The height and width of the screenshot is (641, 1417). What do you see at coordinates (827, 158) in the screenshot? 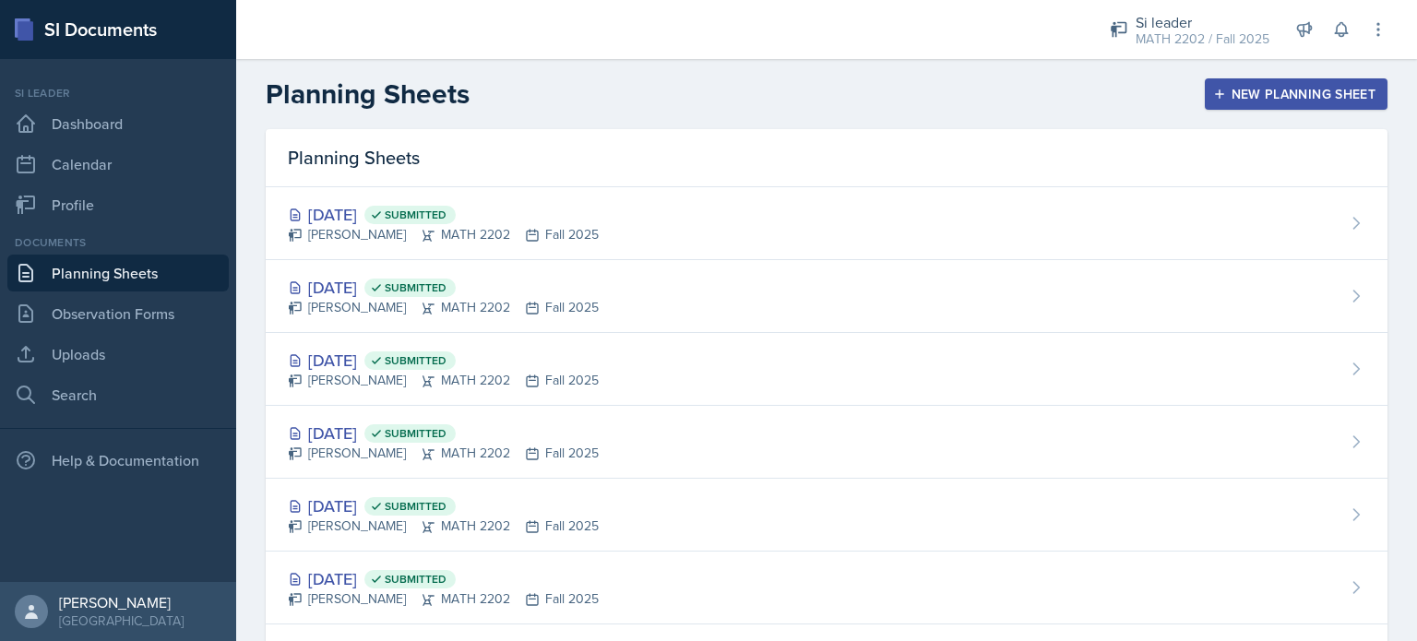
I see `div: Planning Sheets` at bounding box center [827, 158].